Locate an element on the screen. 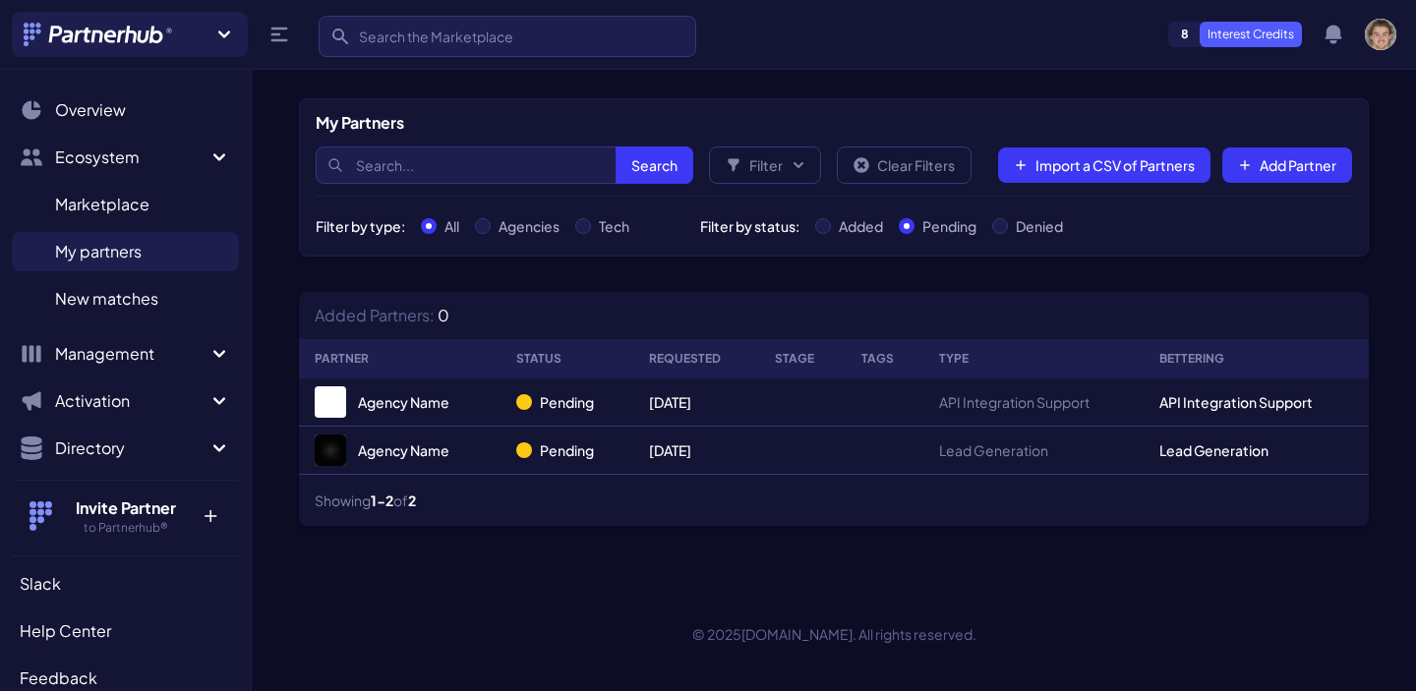  span: Slack is located at coordinates (40, 584).